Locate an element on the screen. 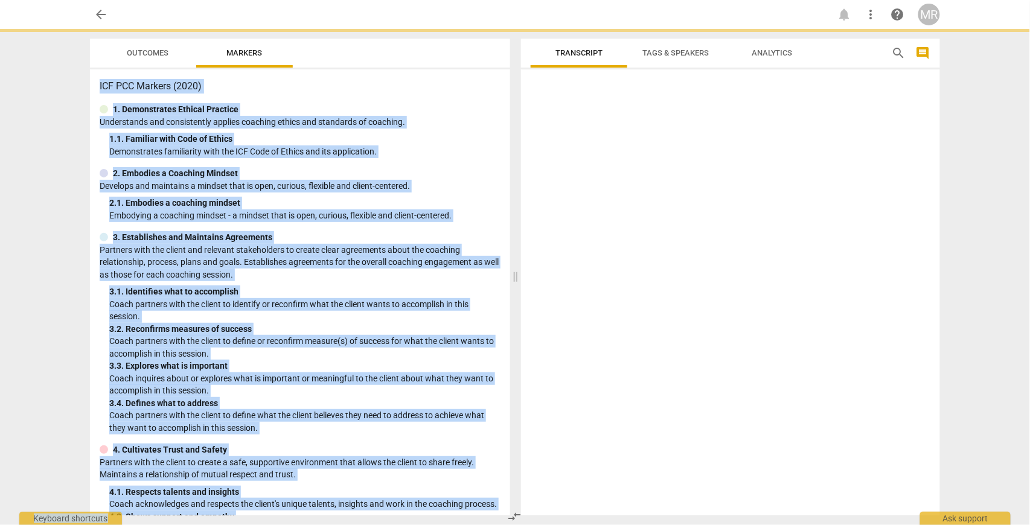  div: 1. 1. Familiar with Code of Ethics is located at coordinates (305, 139).